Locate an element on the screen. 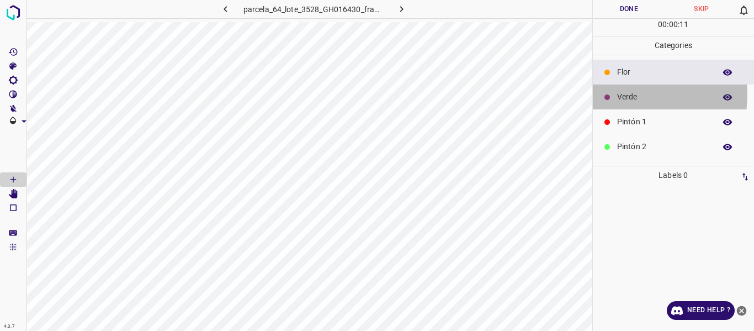 This screenshot has height=331, width=754. div: 4.3.7 is located at coordinates (9, 326).